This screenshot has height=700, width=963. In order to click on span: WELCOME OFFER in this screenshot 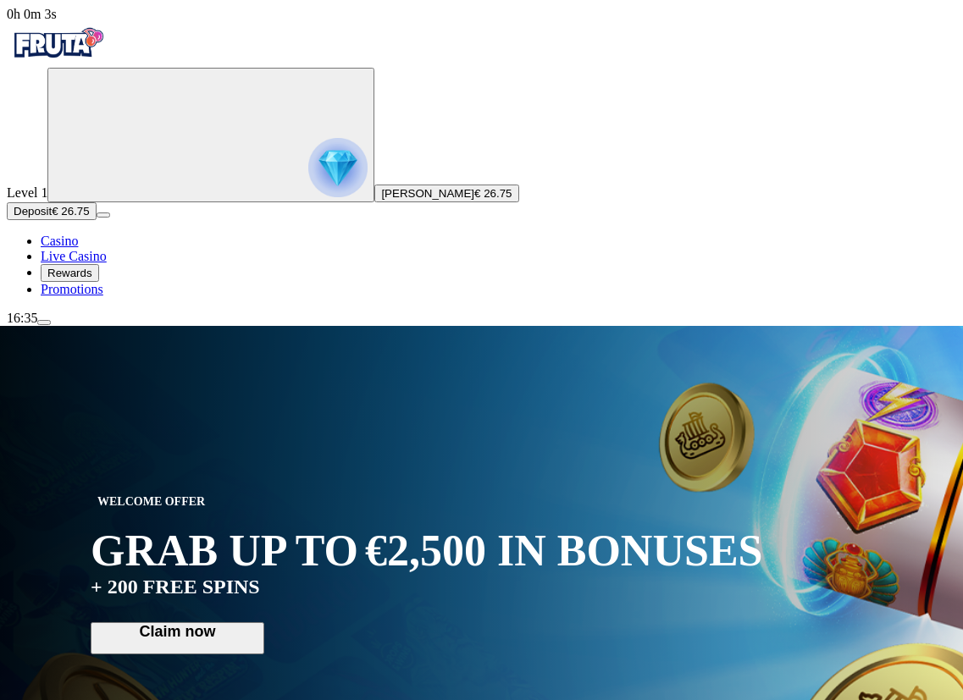, I will do `click(151, 502)`.